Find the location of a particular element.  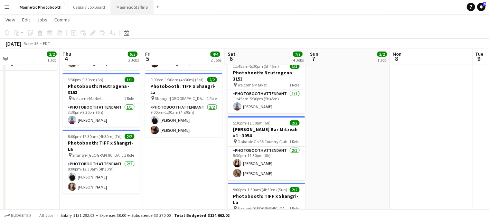

button: Calgary Job Board is located at coordinates (89, 7).